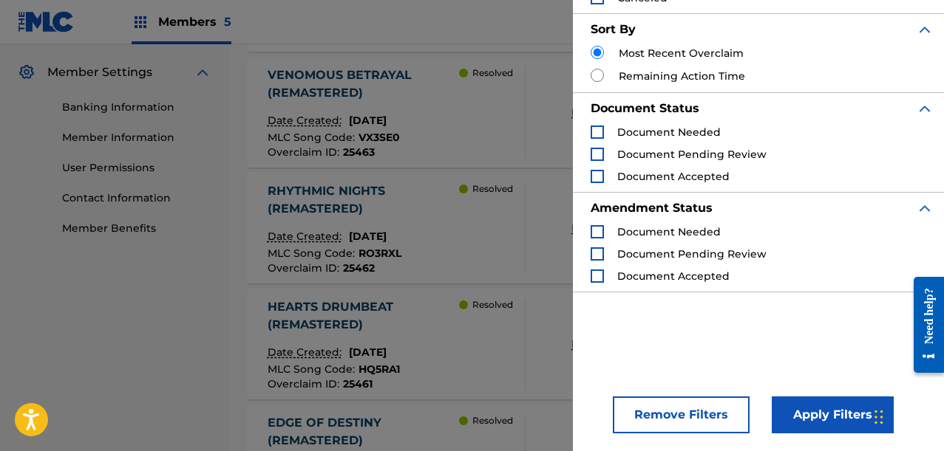  What do you see at coordinates (137, 228) in the screenshot?
I see `a: Member Benefits` at bounding box center [137, 228].